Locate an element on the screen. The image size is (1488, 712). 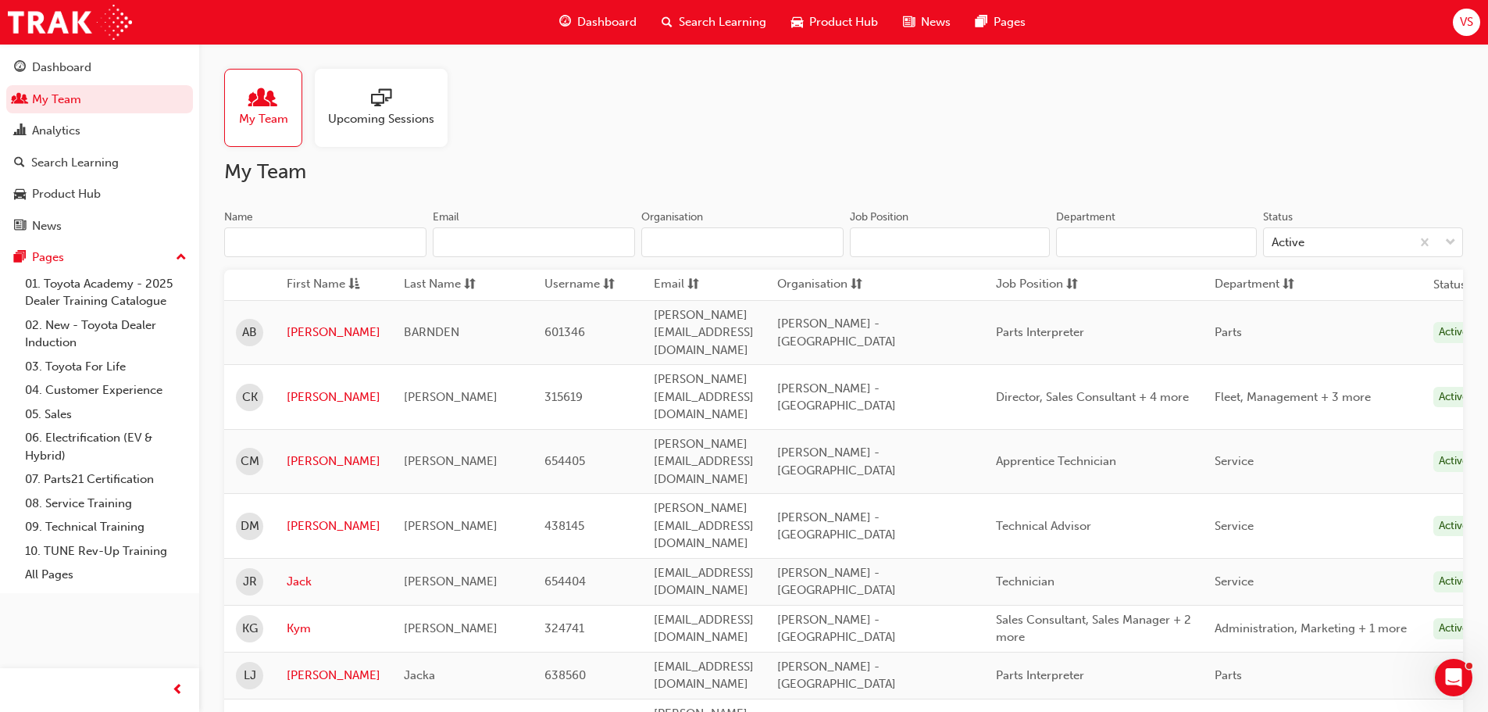
input: Email is located at coordinates (534, 242).